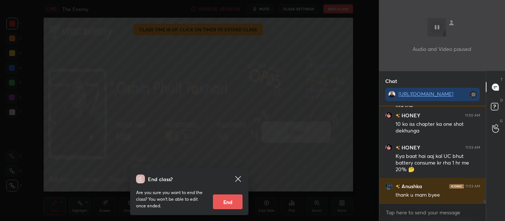 The image size is (505, 221). Describe the element at coordinates (438, 163) in the screenshot. I see `div: Kya baat hai aaj kal UC bhut battery consume kr rha 1 hr me 20% 🤔` at that location.